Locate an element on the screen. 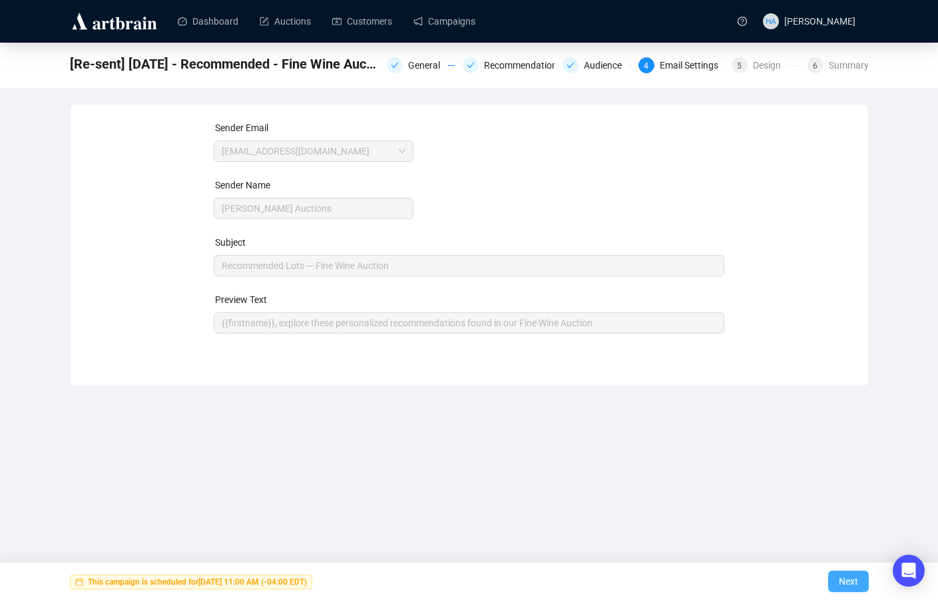  span: question-circle is located at coordinates (743, 21).